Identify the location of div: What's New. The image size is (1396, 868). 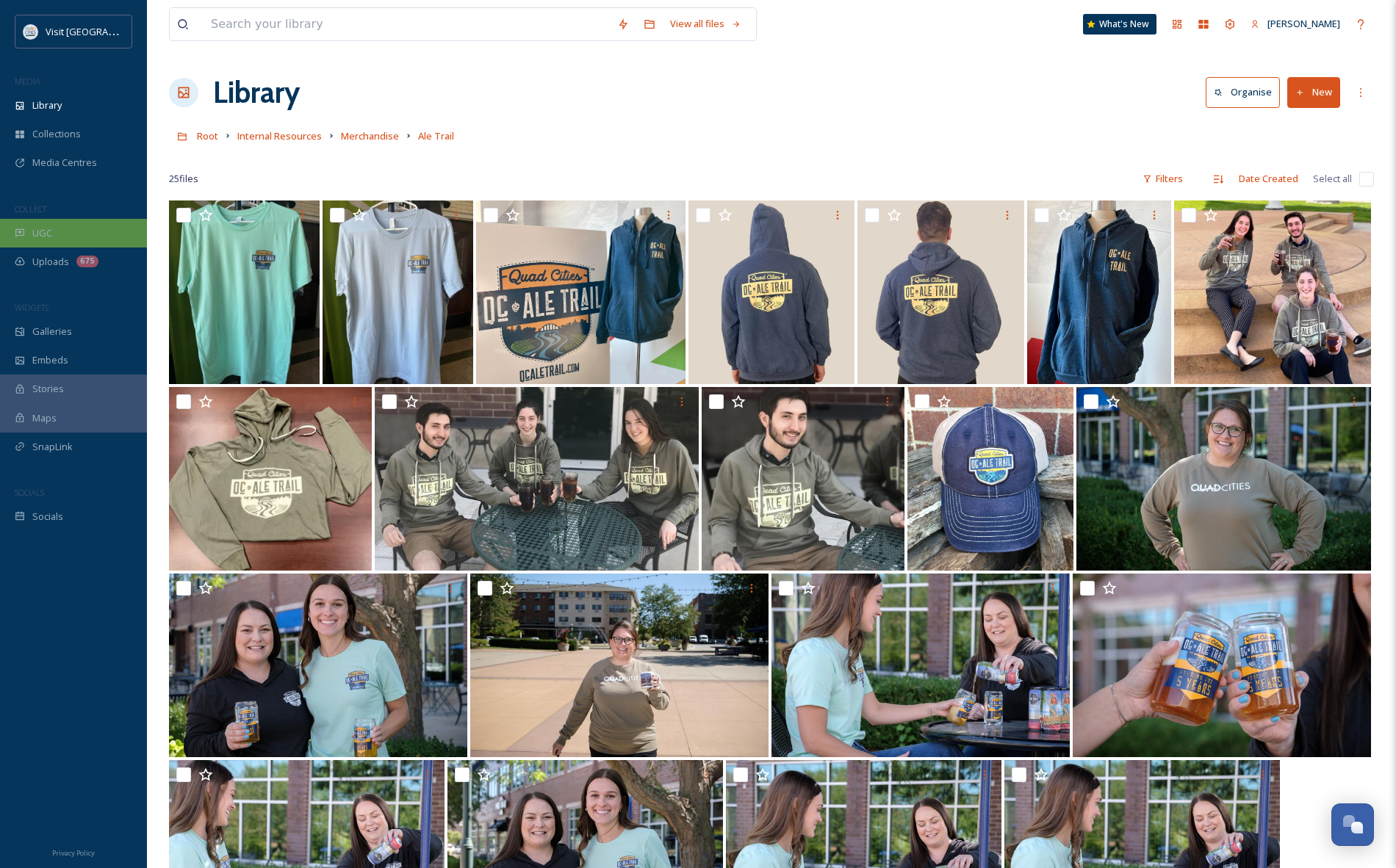
(1119, 24).